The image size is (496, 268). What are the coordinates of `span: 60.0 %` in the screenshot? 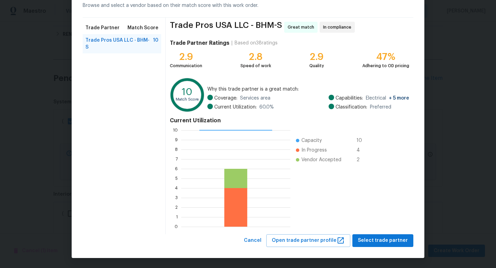 It's located at (267, 107).